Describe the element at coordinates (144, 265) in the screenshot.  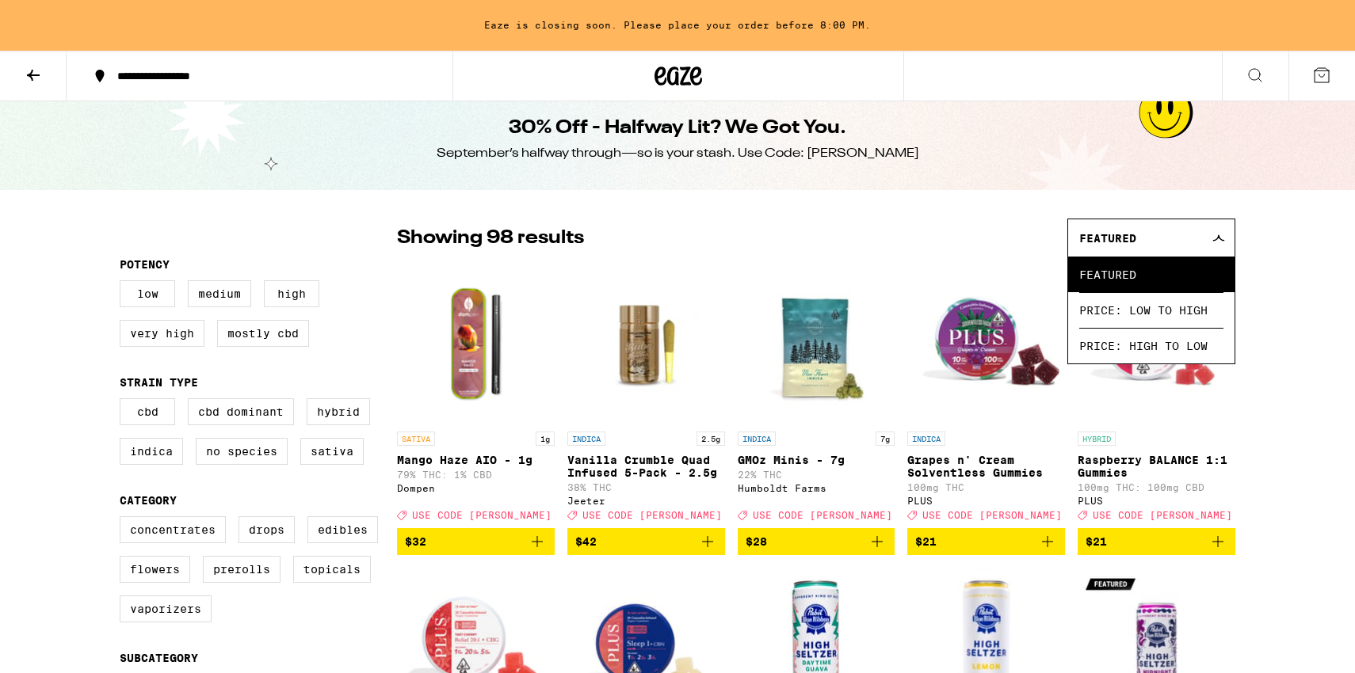
I see `legend: Potency` at that location.